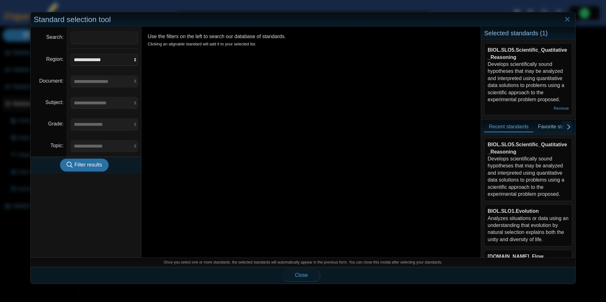 The height and width of the screenshot is (302, 606). What do you see at coordinates (528, 33) in the screenshot?
I see `div: Selected standards ( )` at bounding box center [528, 33].